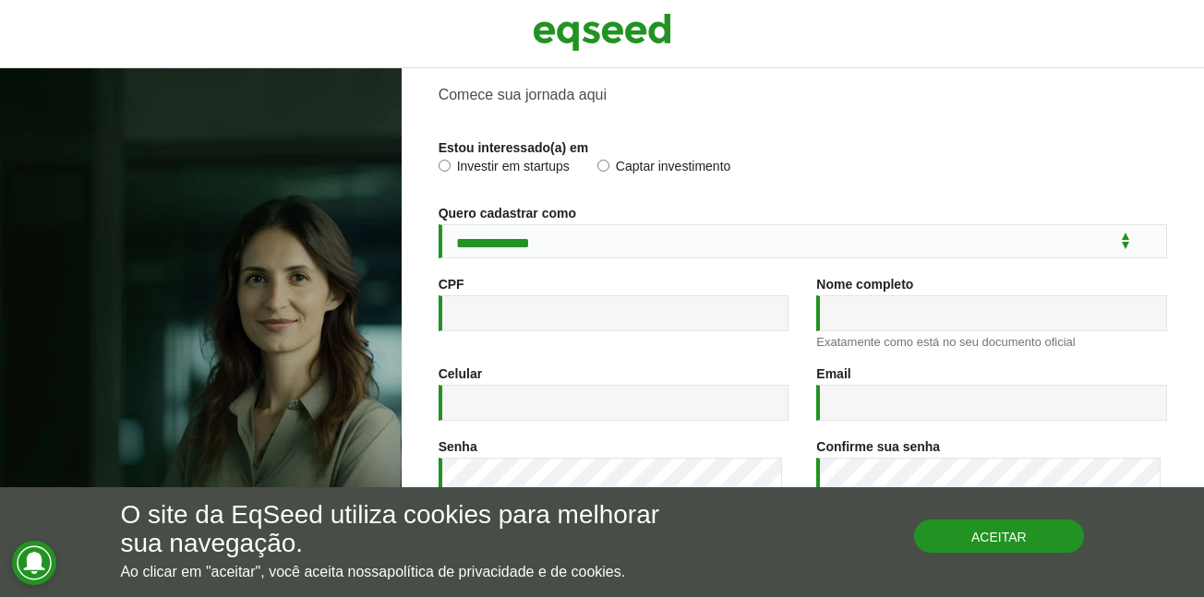 Image resolution: width=1204 pixels, height=597 pixels. Describe the element at coordinates (444, 165) in the screenshot. I see `input: Investir em startups` at that location.